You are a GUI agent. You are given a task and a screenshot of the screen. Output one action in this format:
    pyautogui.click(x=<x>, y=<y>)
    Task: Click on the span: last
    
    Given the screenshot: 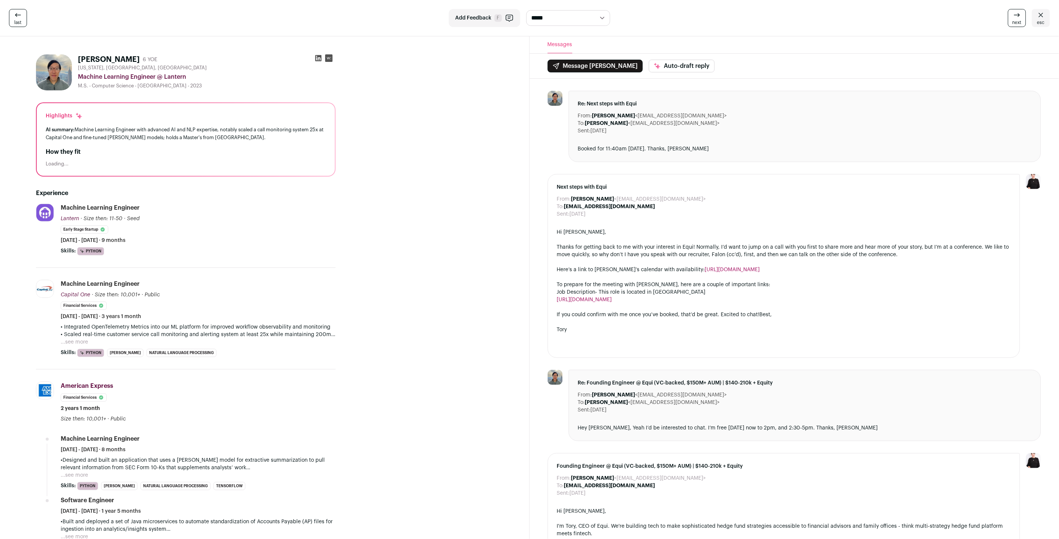 What is the action you would take?
    pyautogui.click(x=18, y=22)
    